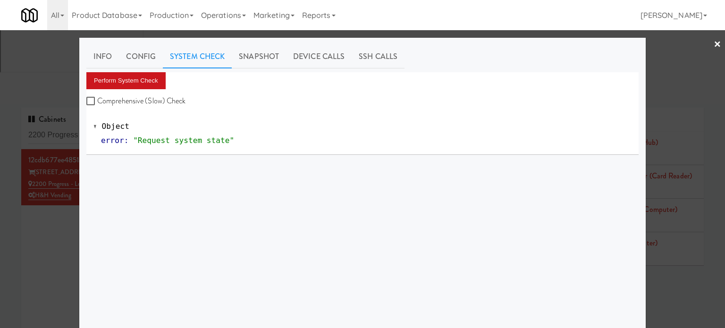 Image resolution: width=725 pixels, height=328 pixels. What do you see at coordinates (259, 57) in the screenshot?
I see `a: Snapshot` at bounding box center [259, 57].